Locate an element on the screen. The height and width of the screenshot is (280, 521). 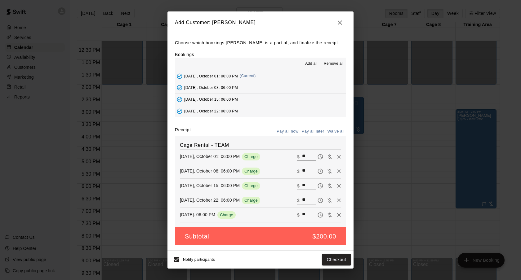
h5: Subtotal is located at coordinates (197, 236).